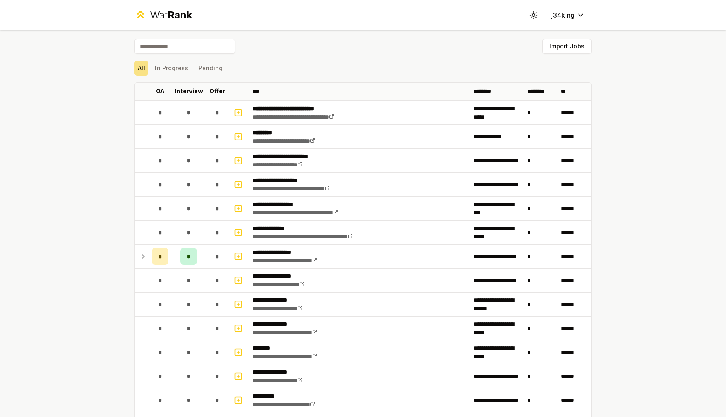 The image size is (726, 417). I want to click on button: j34king, so click(568, 15).